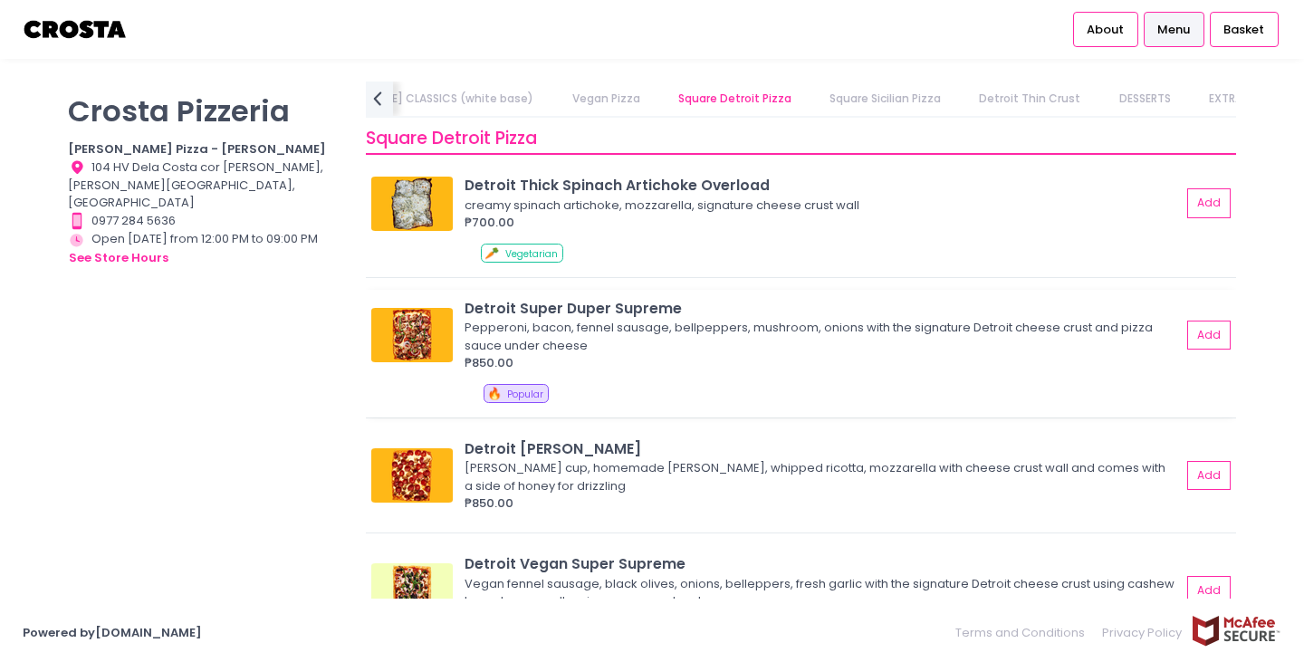  What do you see at coordinates (822, 308) in the screenshot?
I see `div: Detroit Super Duper Supreme` at bounding box center [822, 308].